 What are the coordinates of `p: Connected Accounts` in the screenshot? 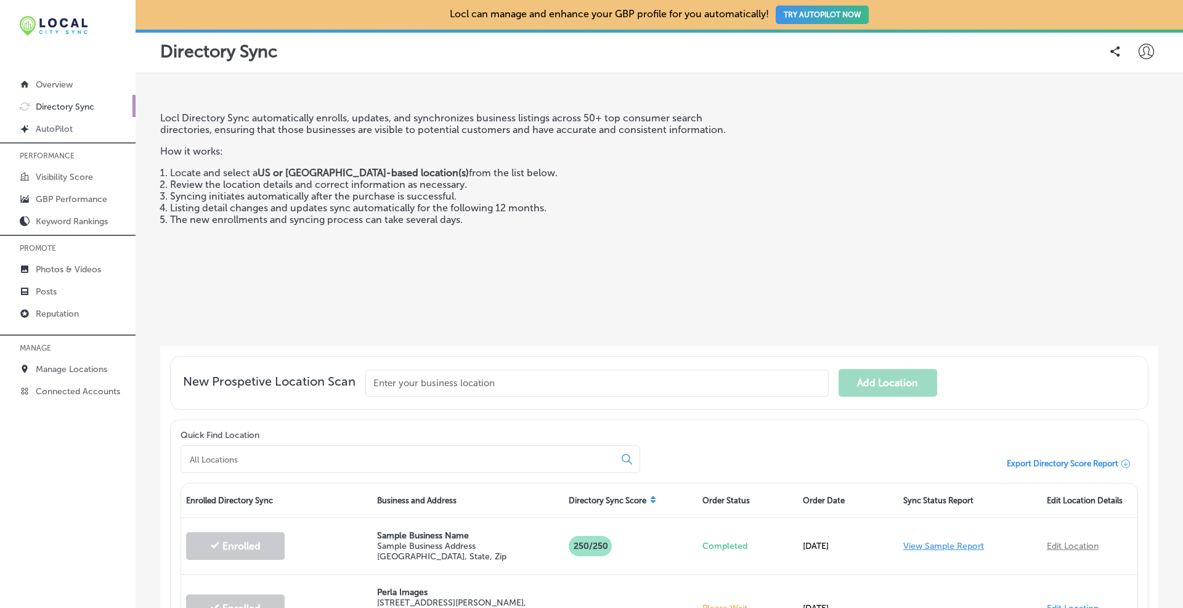 It's located at (78, 391).